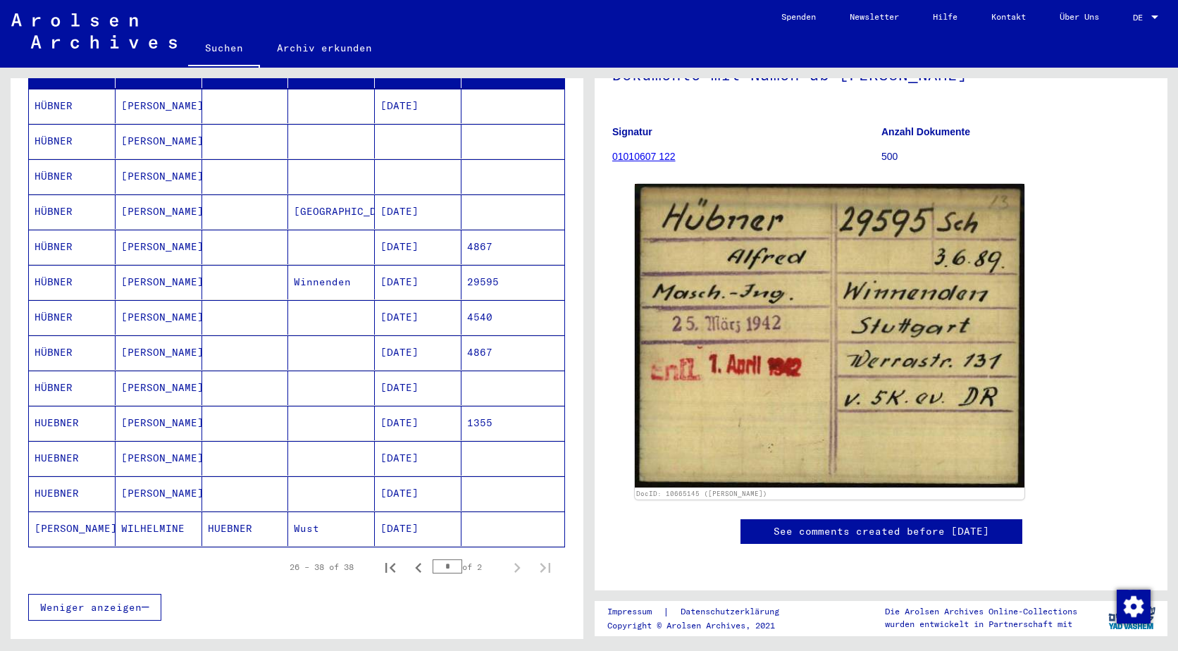 The height and width of the screenshot is (651, 1178). I want to click on div: 26 – 38 of 38, so click(321, 567).